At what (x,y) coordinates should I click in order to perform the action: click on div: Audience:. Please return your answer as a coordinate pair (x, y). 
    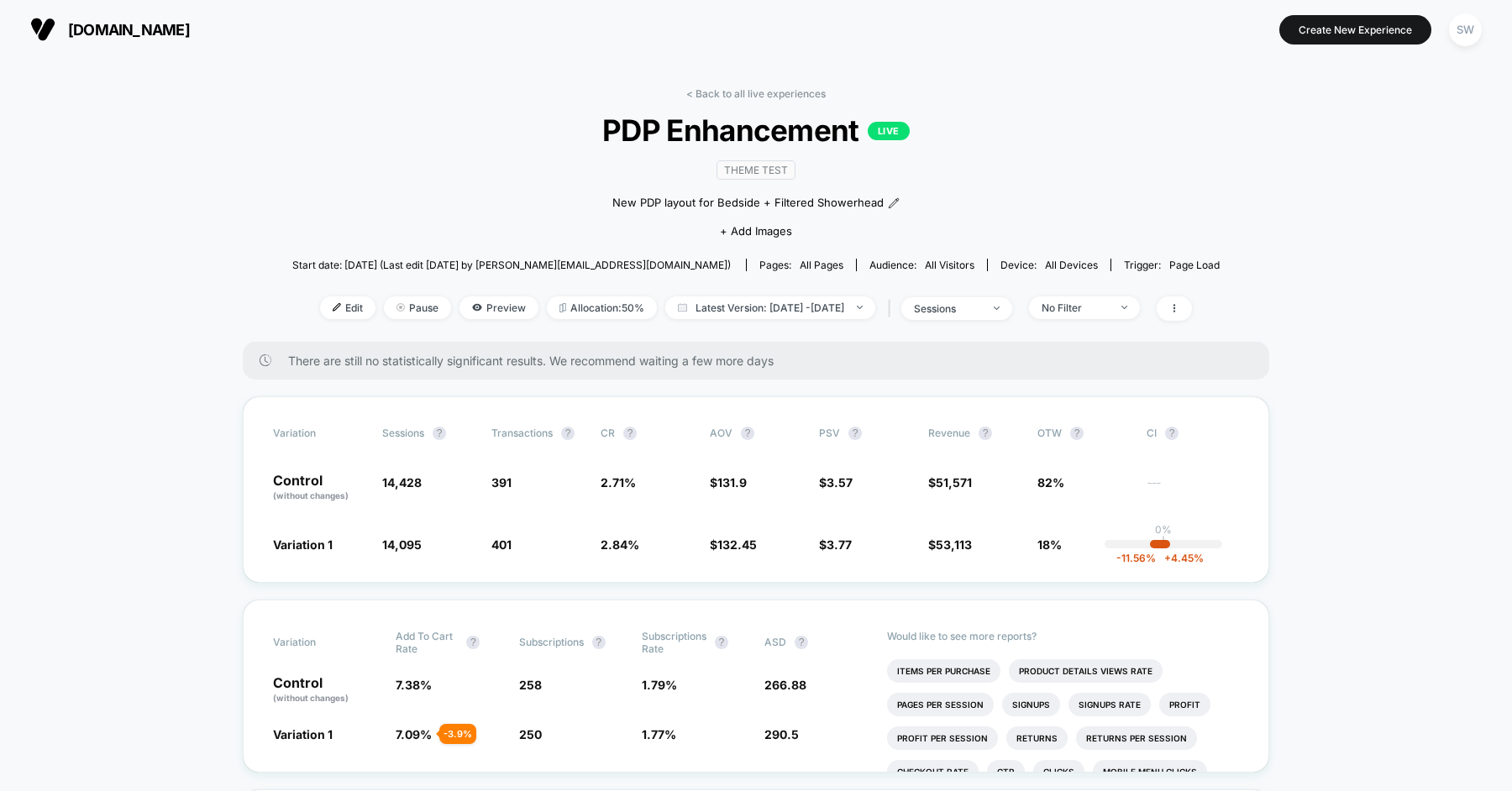
    Looking at the image, I should click on (921, 264).